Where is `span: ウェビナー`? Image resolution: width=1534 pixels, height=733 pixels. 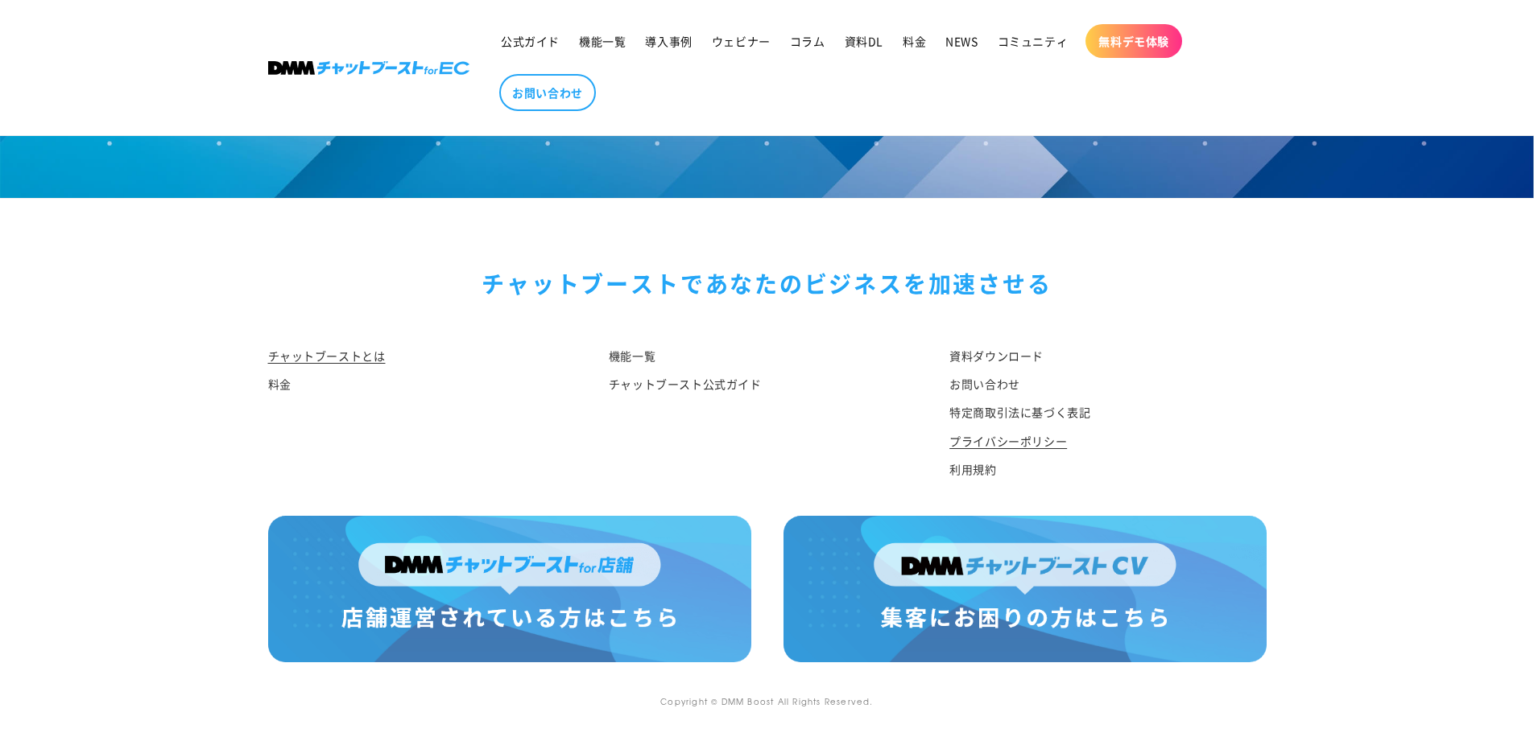 span: ウェビナー is located at coordinates (741, 41).